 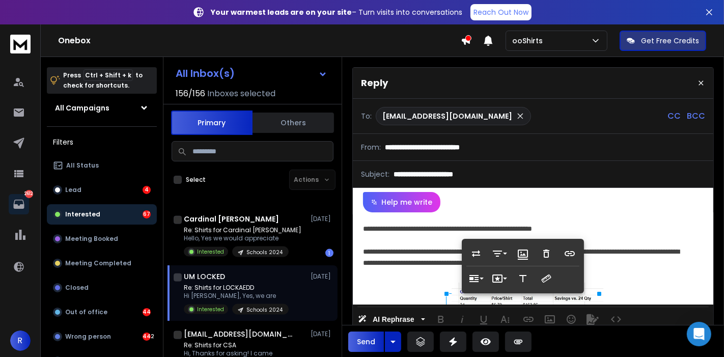 What do you see at coordinates (102, 312) in the screenshot?
I see `button: Out of office44` at bounding box center [102, 312].